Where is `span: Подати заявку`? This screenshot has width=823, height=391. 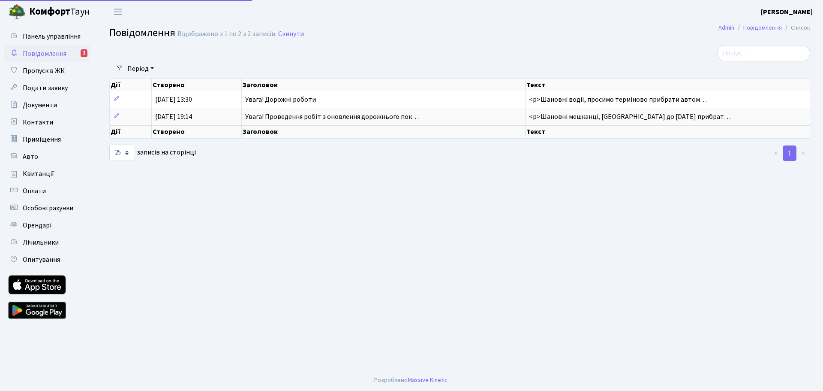
span: Подати заявку is located at coordinates (45, 88).